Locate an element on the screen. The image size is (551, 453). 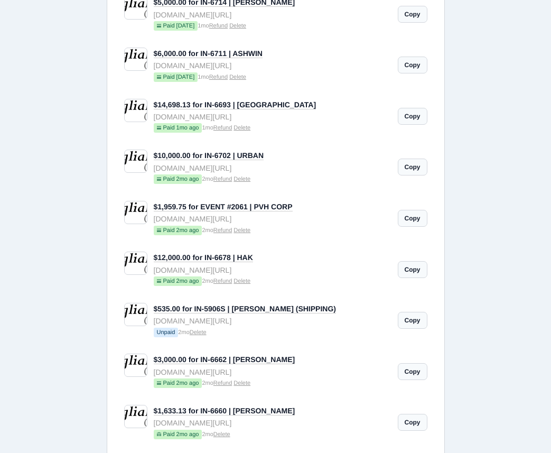
img: images%2Flogos%2FNHEjR4F79tOipA5cvDi8LzgAg5H3-logo.jpg is located at coordinates (302, 81).